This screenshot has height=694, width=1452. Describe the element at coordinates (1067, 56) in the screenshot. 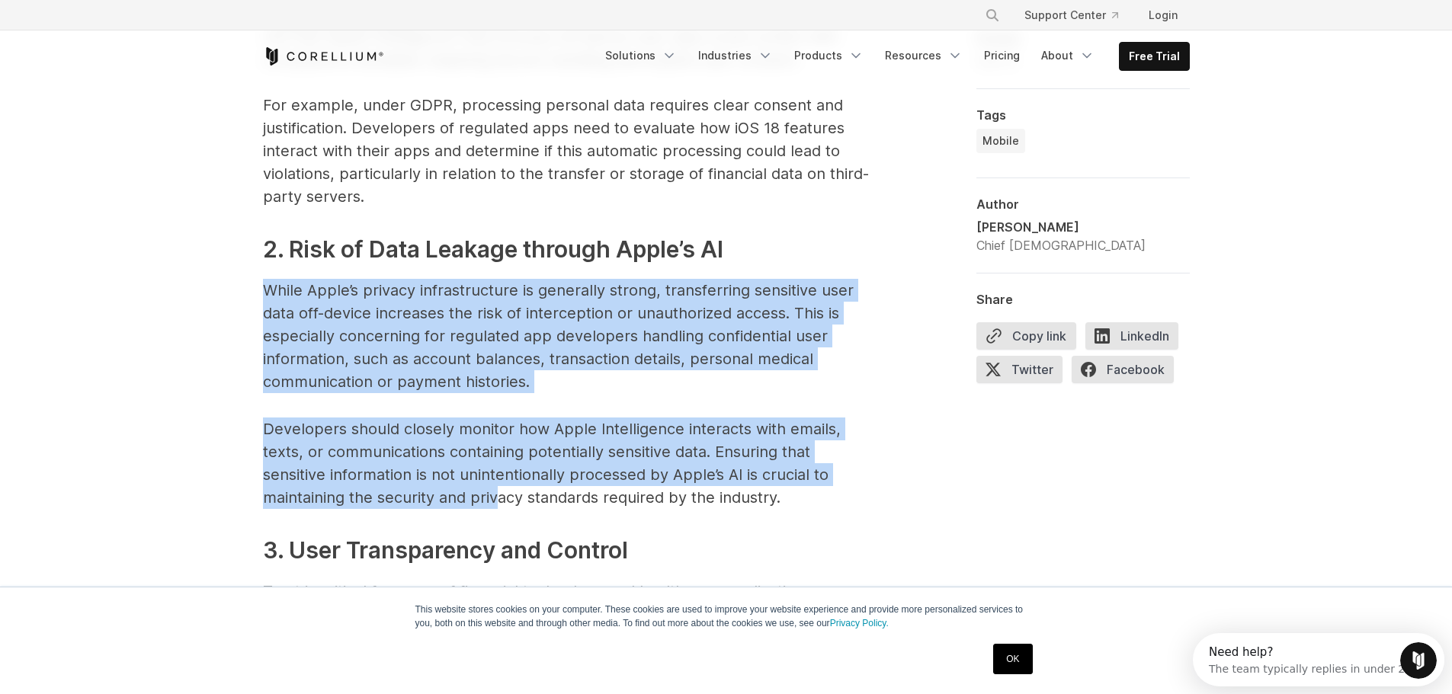

I see `a: About` at that location.